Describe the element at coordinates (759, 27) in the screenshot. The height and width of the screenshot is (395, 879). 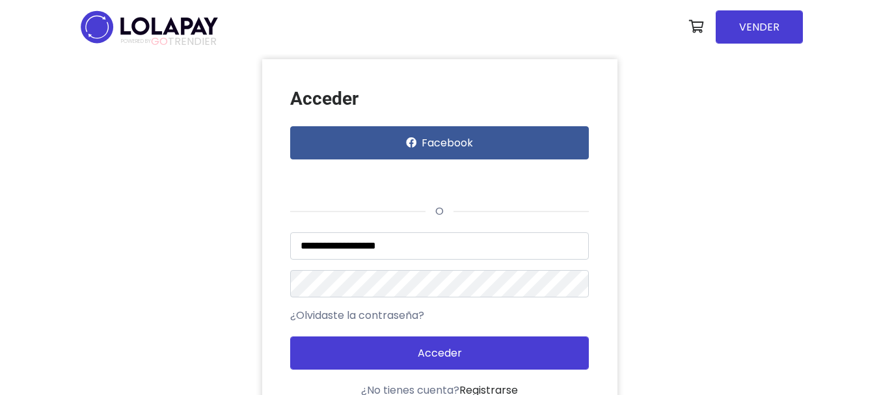
I see `a: VENDER` at that location.